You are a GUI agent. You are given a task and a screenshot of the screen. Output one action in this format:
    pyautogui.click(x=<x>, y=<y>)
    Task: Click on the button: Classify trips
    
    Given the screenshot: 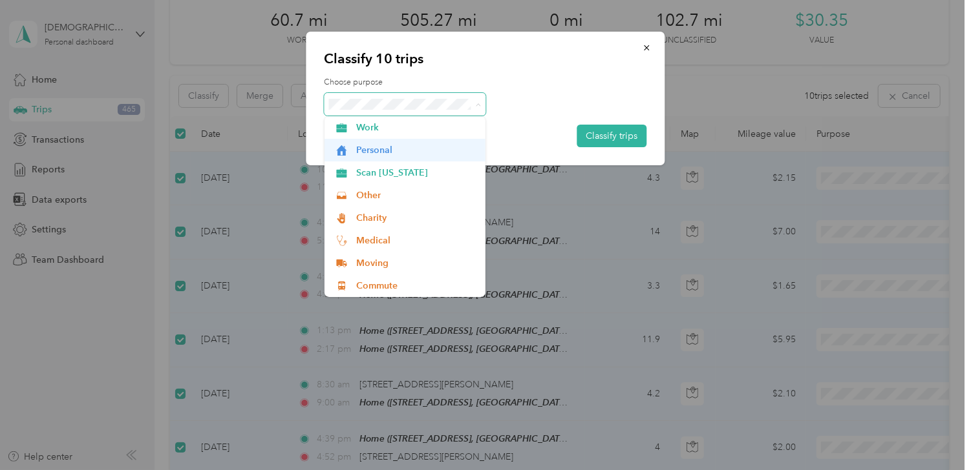 What is the action you would take?
    pyautogui.click(x=612, y=136)
    